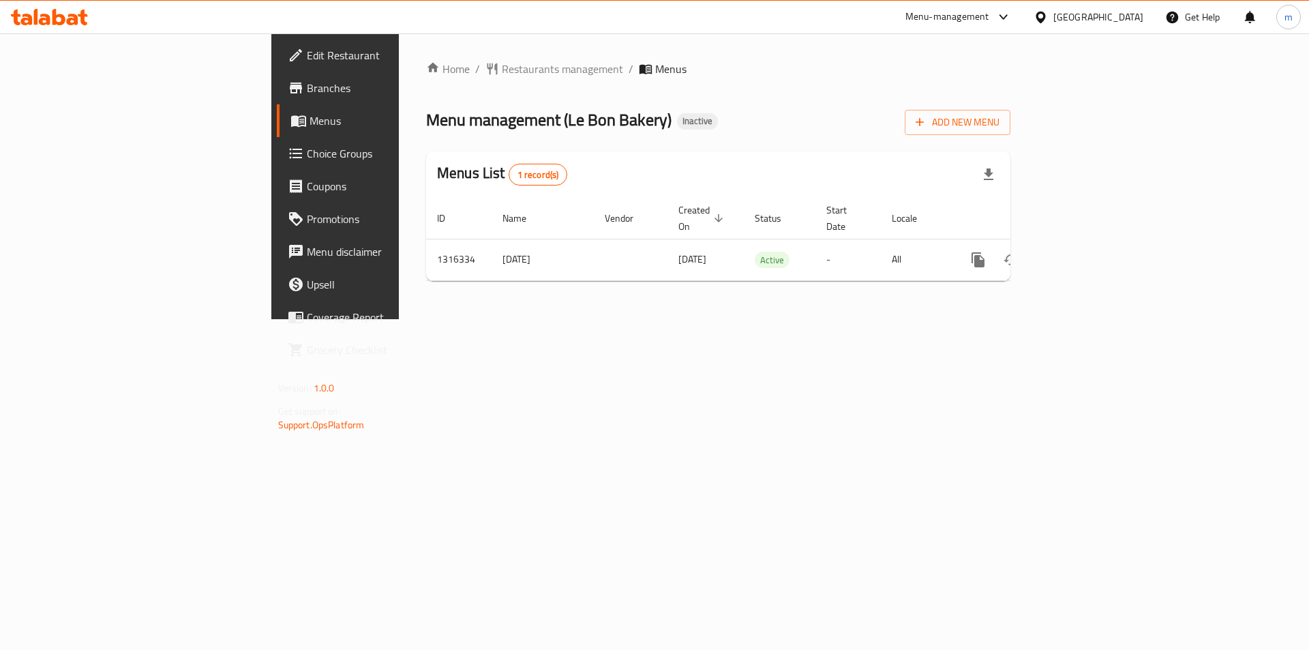 Image resolution: width=1309 pixels, height=650 pixels. What do you see at coordinates (393, 55) in the screenshot?
I see `span: Edit Restaurant` at bounding box center [393, 55].